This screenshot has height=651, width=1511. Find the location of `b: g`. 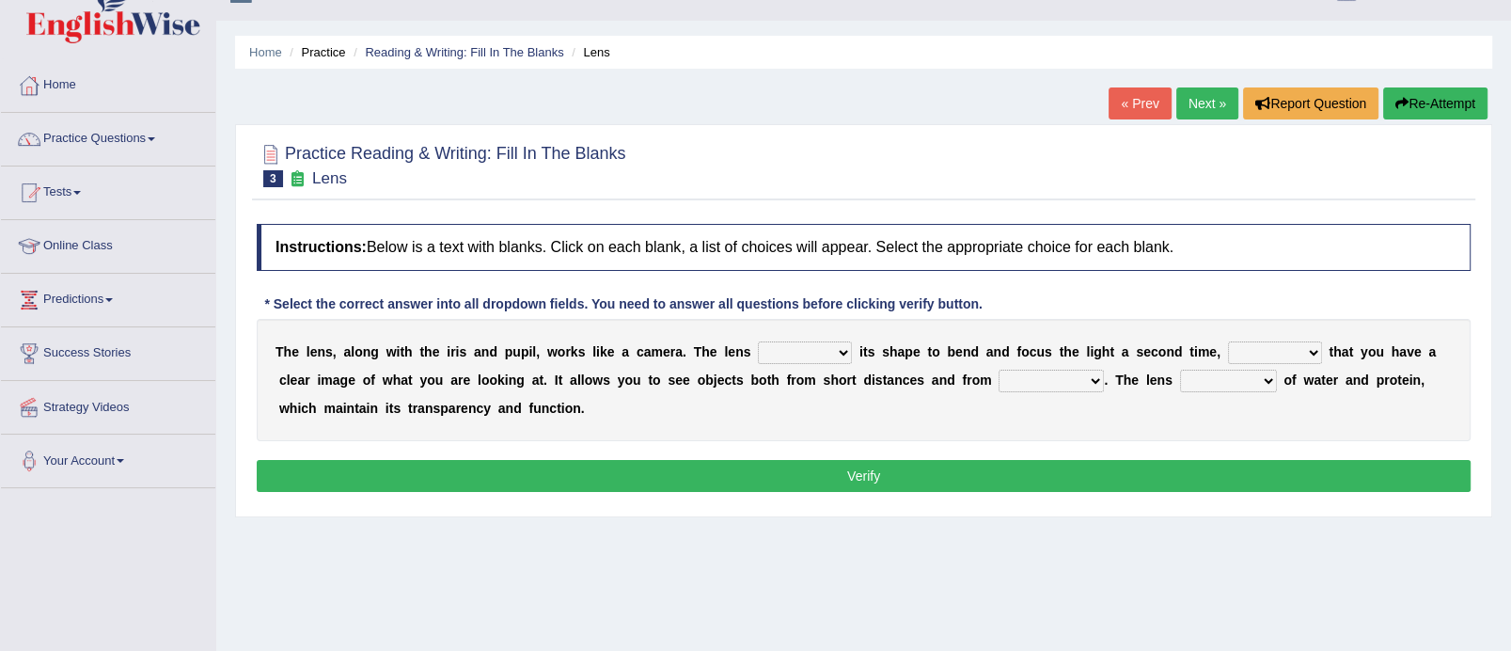

b: g is located at coordinates (374, 352).